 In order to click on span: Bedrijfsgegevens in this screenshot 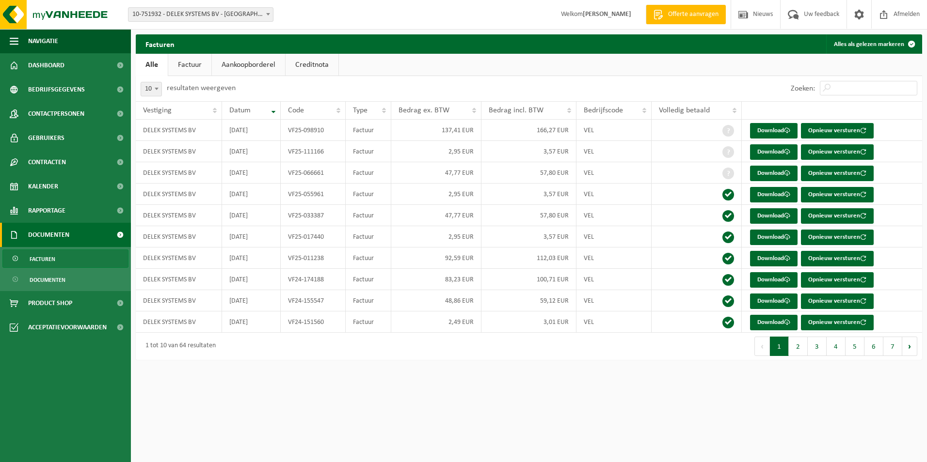, I will do `click(56, 90)`.